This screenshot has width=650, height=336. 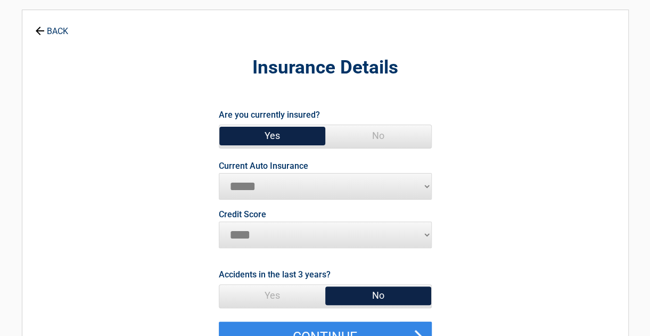 I want to click on label: Credit Score, so click(x=242, y=214).